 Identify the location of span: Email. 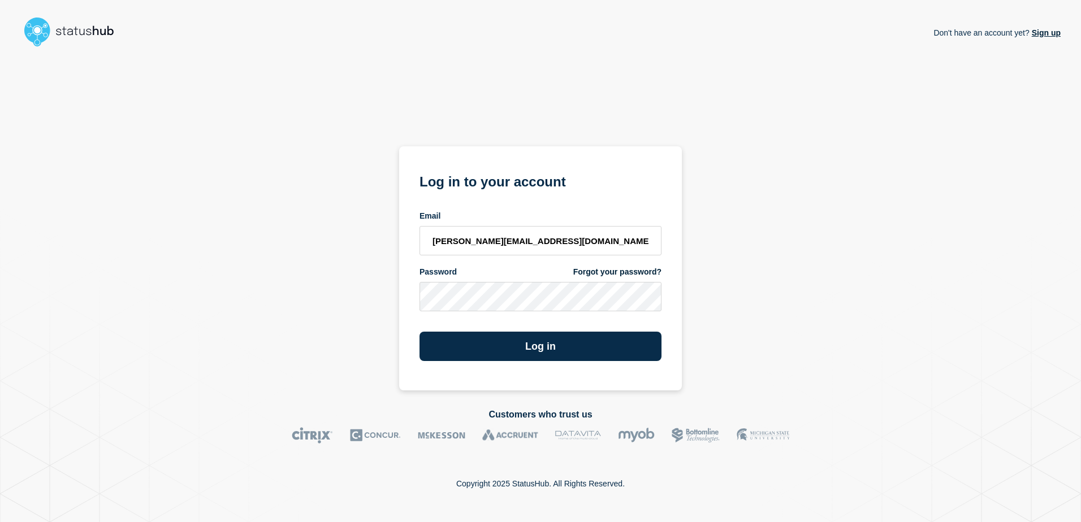
(430, 216).